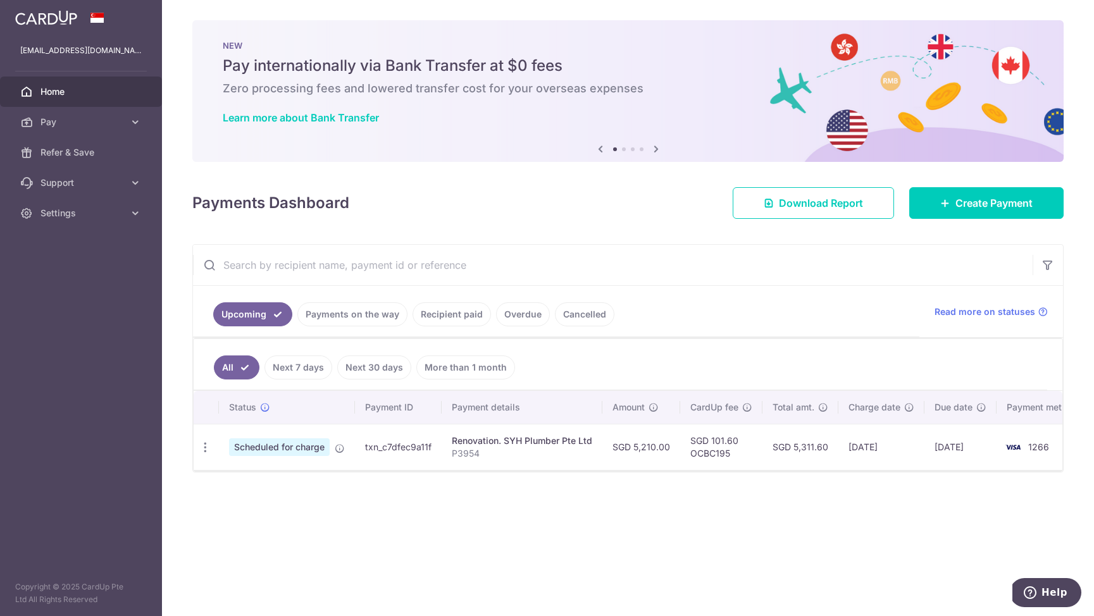 The width and height of the screenshot is (1094, 616). I want to click on div: Renovation. SYH Plumber Pte Ltd, so click(522, 441).